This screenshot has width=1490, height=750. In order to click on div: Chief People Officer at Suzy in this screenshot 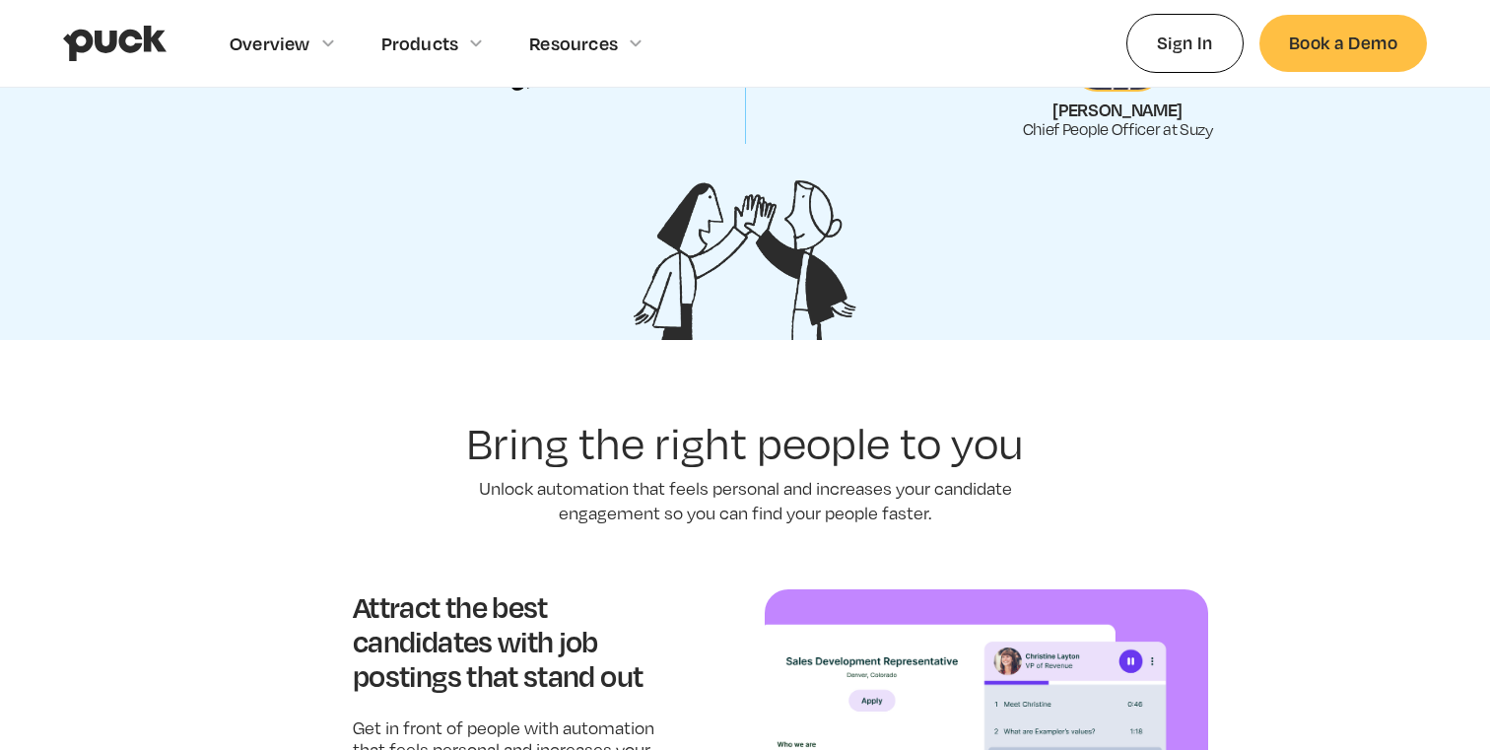, I will do `click(1118, 129)`.